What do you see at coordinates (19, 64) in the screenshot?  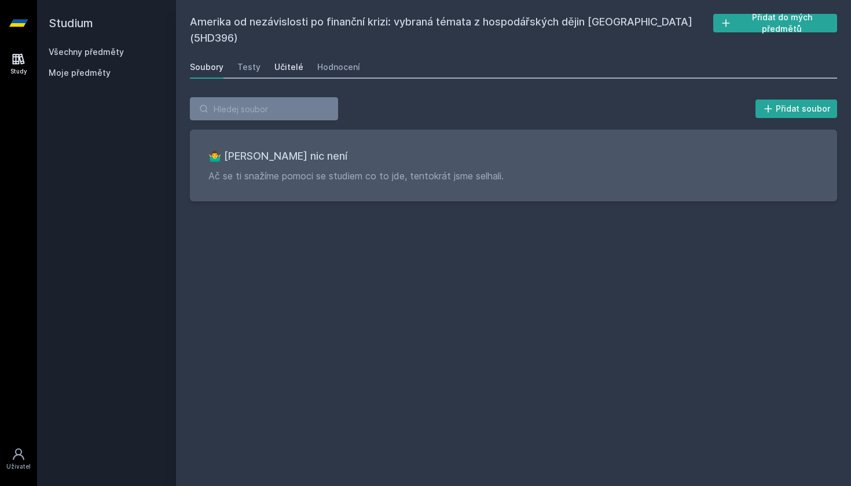 I see `a: Study` at bounding box center [19, 64].